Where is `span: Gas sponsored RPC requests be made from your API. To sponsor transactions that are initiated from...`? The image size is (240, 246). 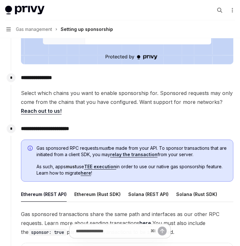
span: Gas sponsored RPC requests be made from your API. To sponsor transactions that are initiated from... is located at coordinates (132, 151).